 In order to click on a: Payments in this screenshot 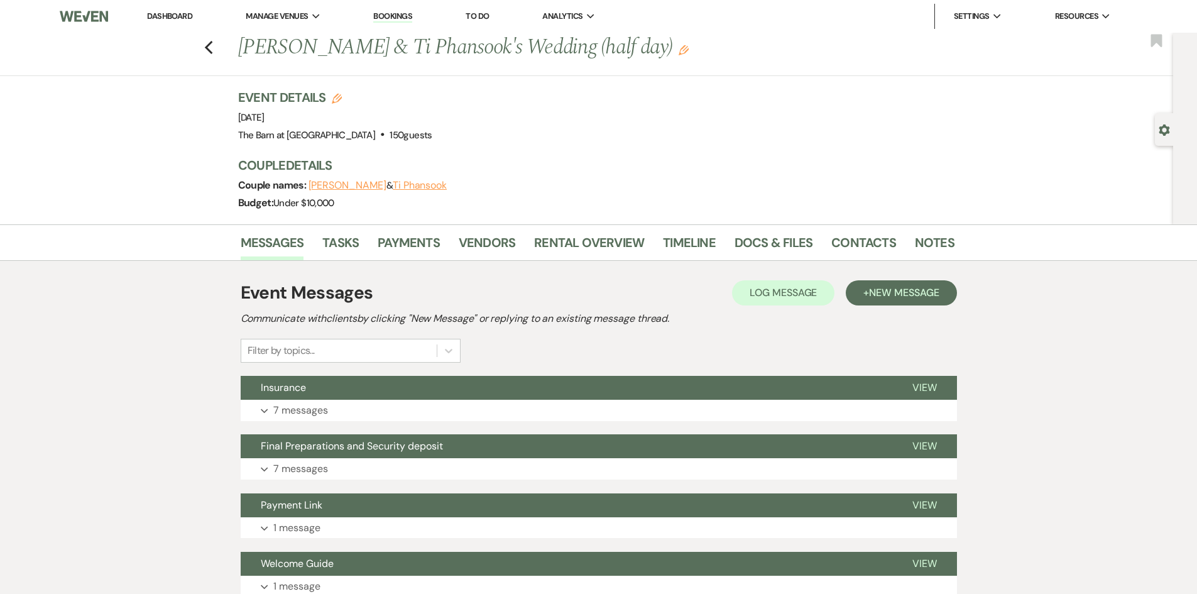, I will do `click(408, 246)`.